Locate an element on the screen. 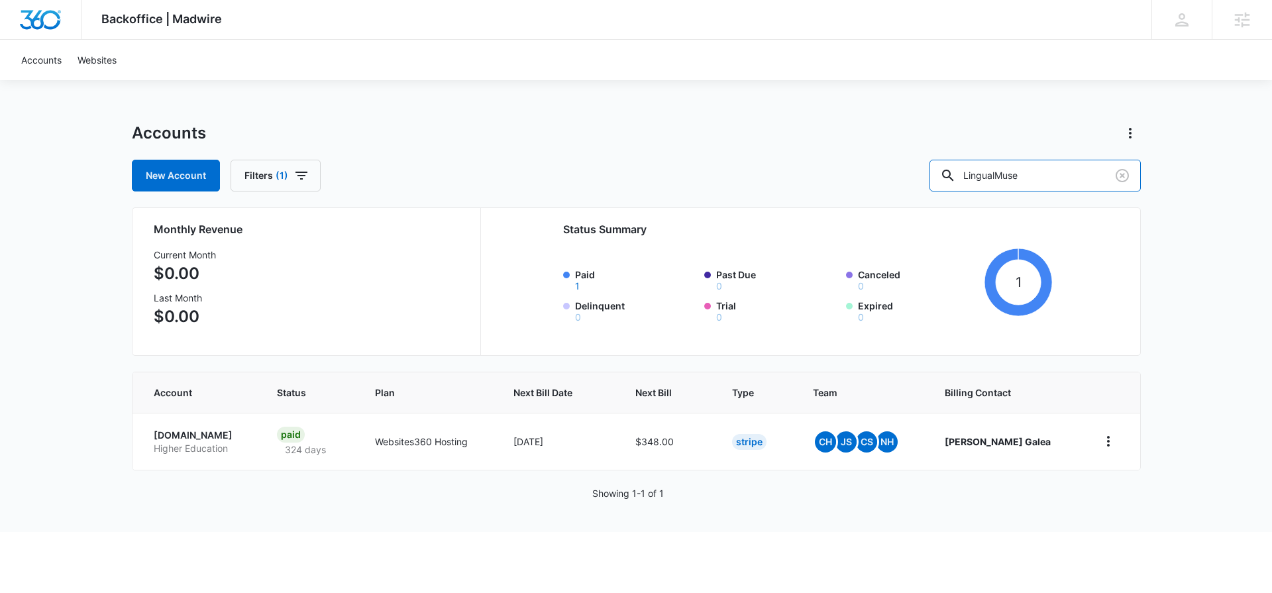  button: Filters(1) is located at coordinates (276, 176).